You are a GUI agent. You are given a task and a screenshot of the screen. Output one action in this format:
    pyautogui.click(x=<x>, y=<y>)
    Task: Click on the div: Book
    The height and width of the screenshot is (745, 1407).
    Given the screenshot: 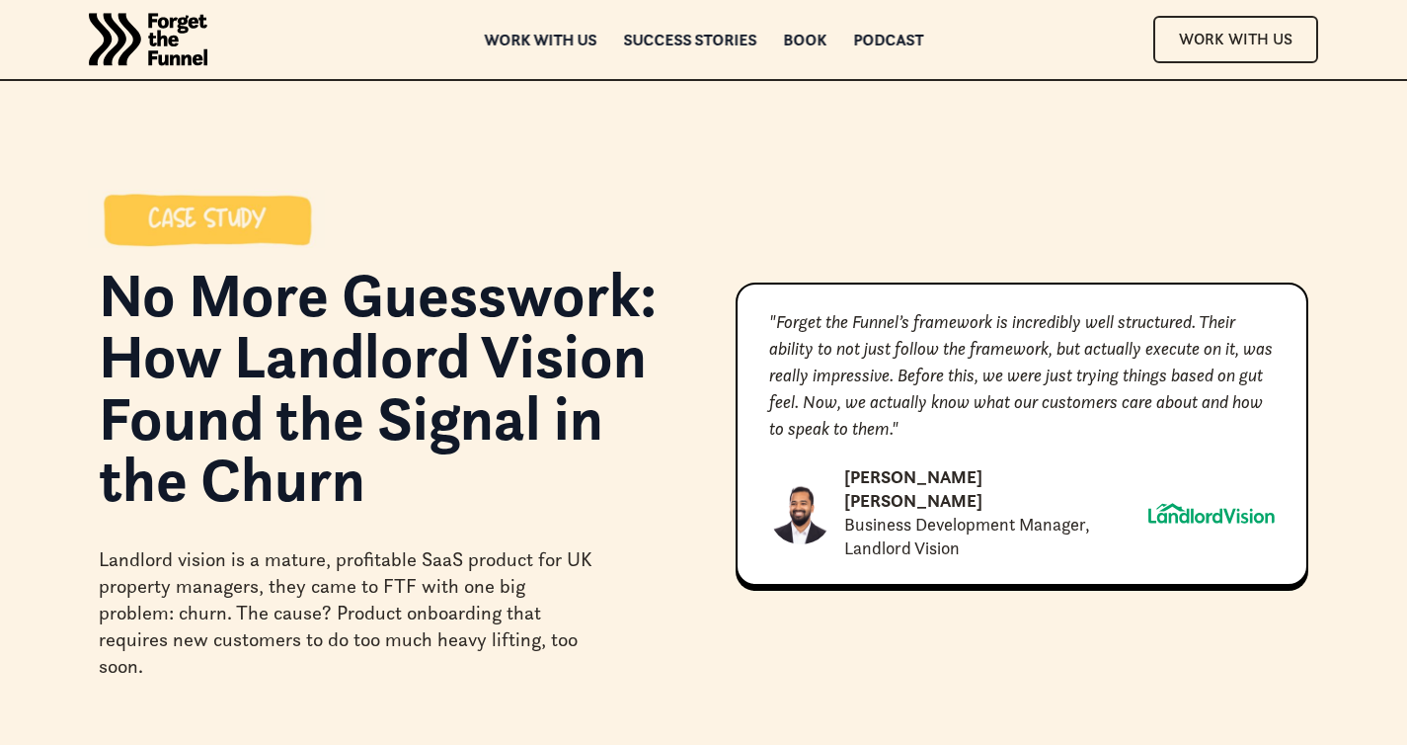 What is the action you would take?
    pyautogui.click(x=805, y=39)
    